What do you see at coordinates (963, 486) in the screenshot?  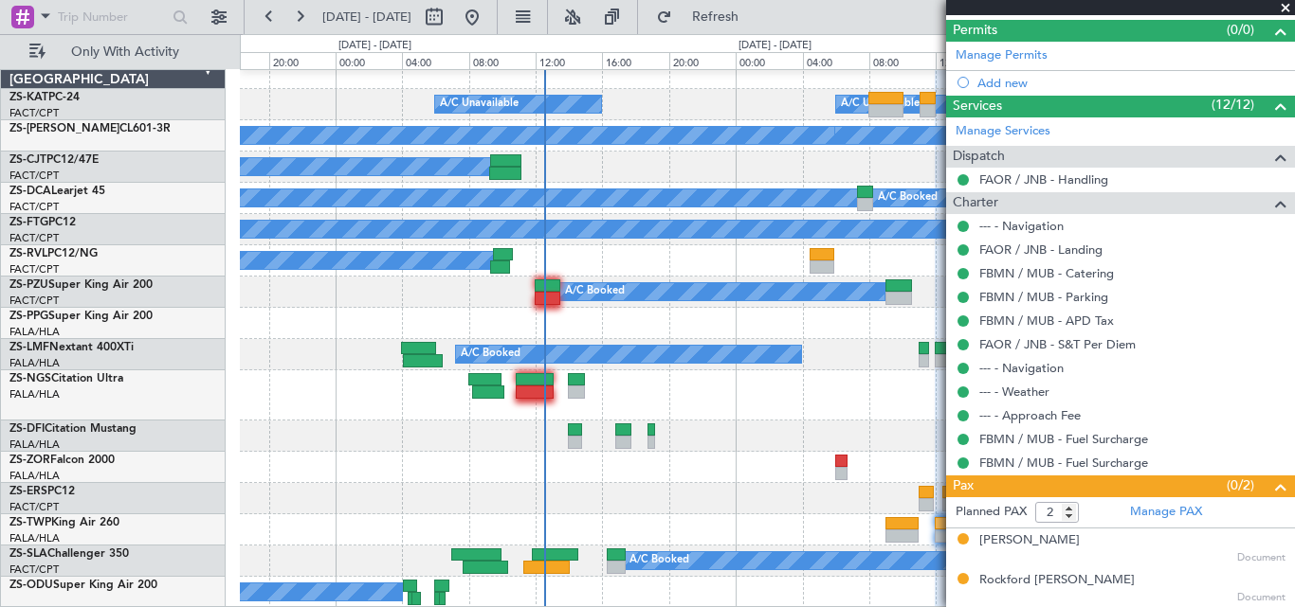 I see `span: Pax` at bounding box center [963, 486].